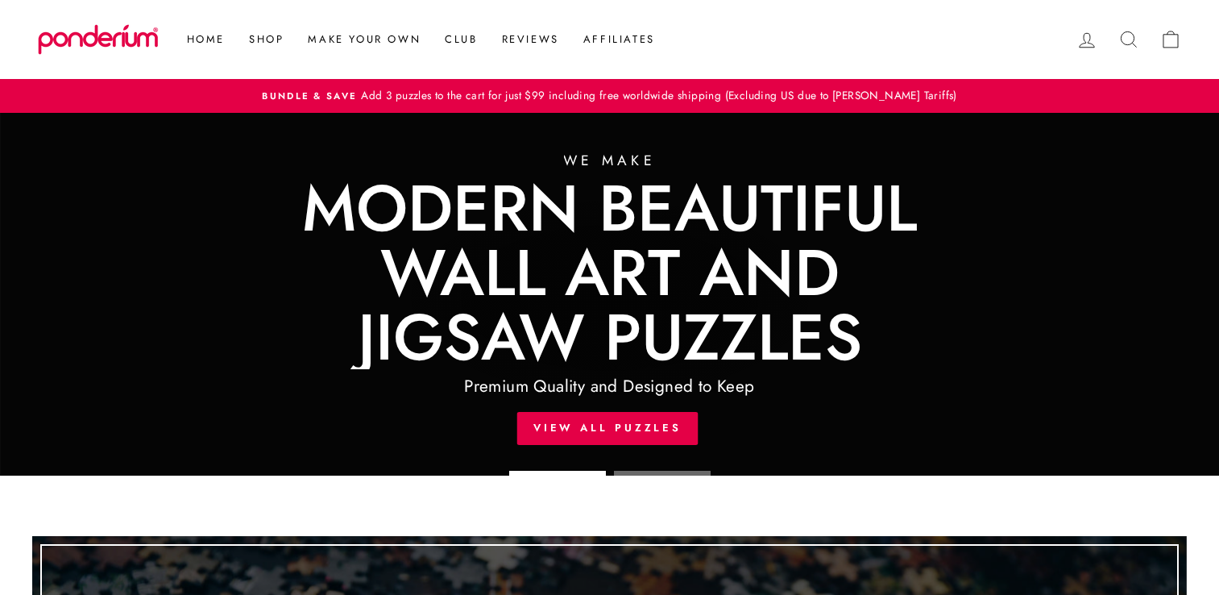 Image resolution: width=1219 pixels, height=595 pixels. I want to click on a: Bundle & SaveAdd 3 puzzles to the cart for just $99 including free worldwide shipping (Excluding ..., so click(610, 96).